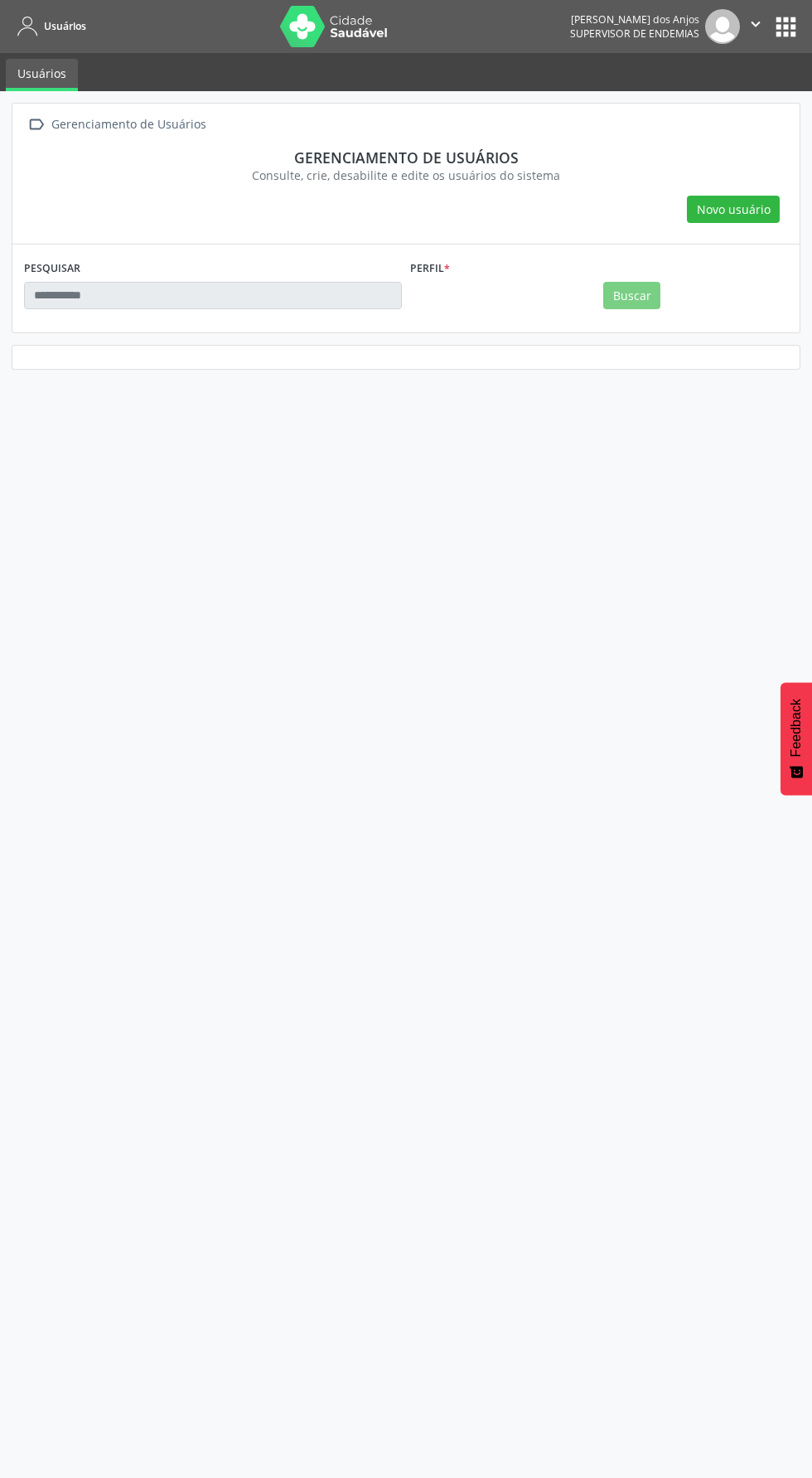  Describe the element at coordinates (52, 269) in the screenshot. I see `label: PESQUISAR` at that location.